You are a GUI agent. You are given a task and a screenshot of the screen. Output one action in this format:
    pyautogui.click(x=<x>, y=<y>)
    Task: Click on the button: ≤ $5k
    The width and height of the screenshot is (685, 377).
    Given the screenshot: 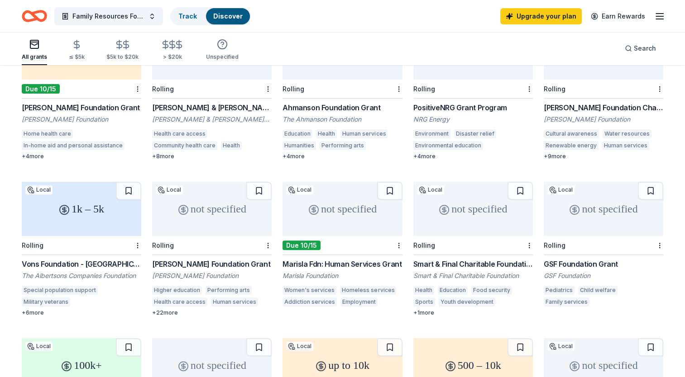 What is the action you would take?
    pyautogui.click(x=76, y=50)
    